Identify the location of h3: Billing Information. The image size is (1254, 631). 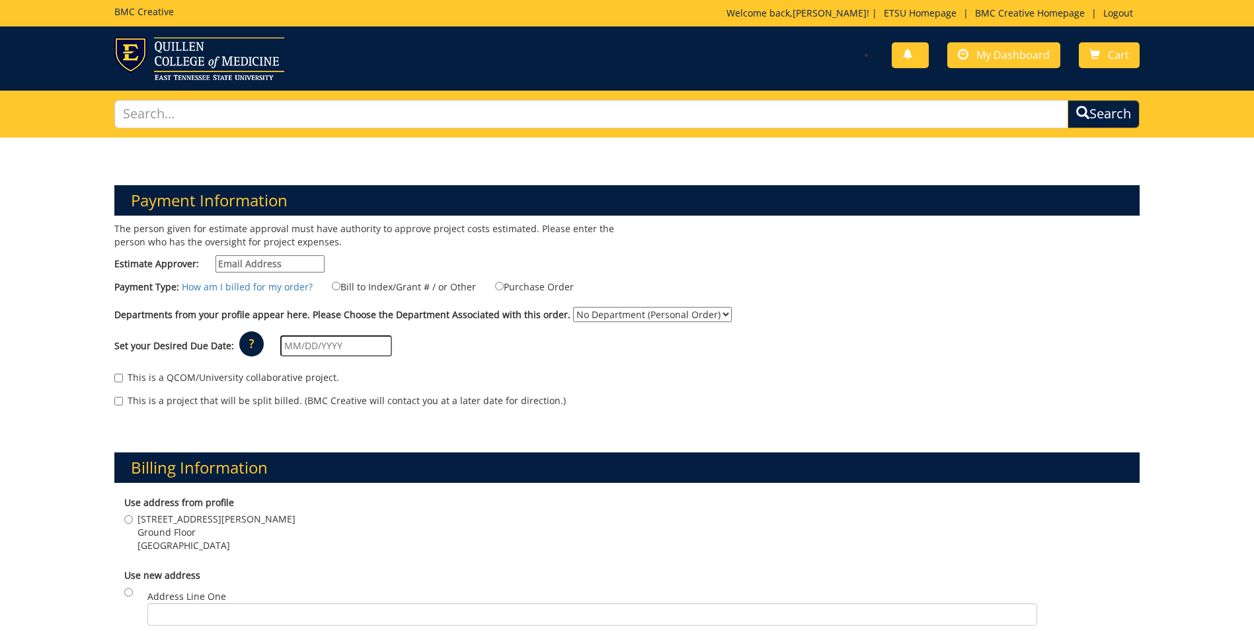
(627, 468).